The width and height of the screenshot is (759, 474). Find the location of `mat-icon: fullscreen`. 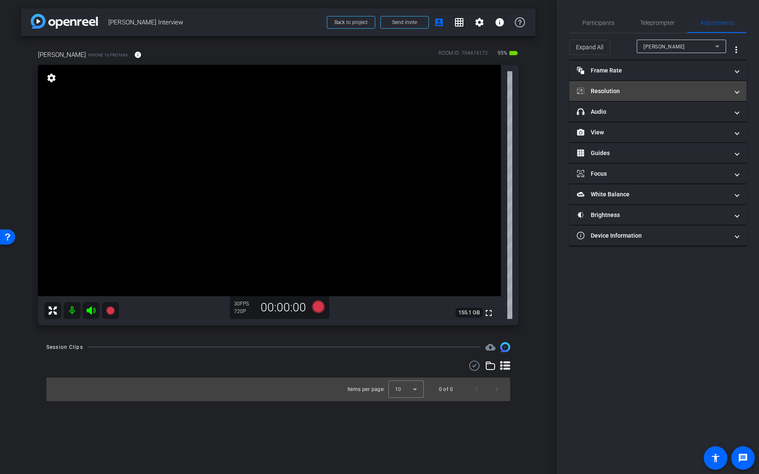

mat-icon: fullscreen is located at coordinates (489, 313).